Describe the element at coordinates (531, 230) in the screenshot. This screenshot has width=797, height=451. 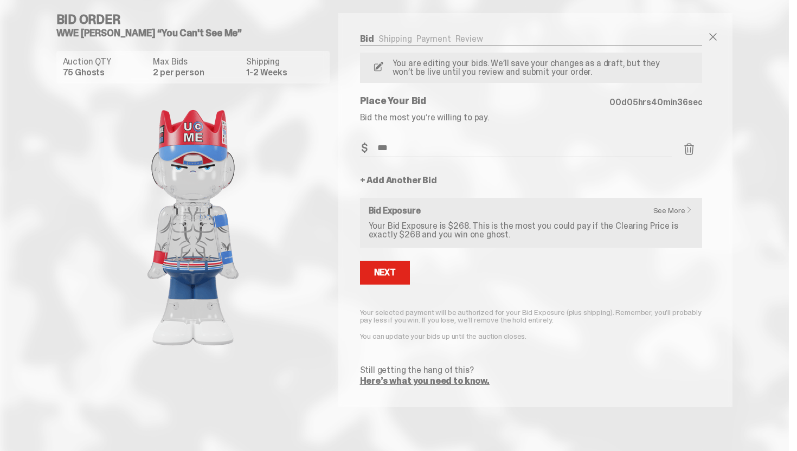
I see `p: Your Bid Exposure is $268. This is the most you could pay if the Clearing Price is exactly $268 a...` at that location.